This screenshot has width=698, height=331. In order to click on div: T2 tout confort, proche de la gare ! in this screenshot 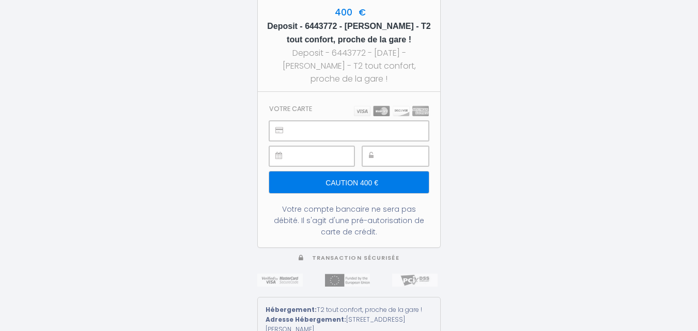, I will do `click(349, 310)`.